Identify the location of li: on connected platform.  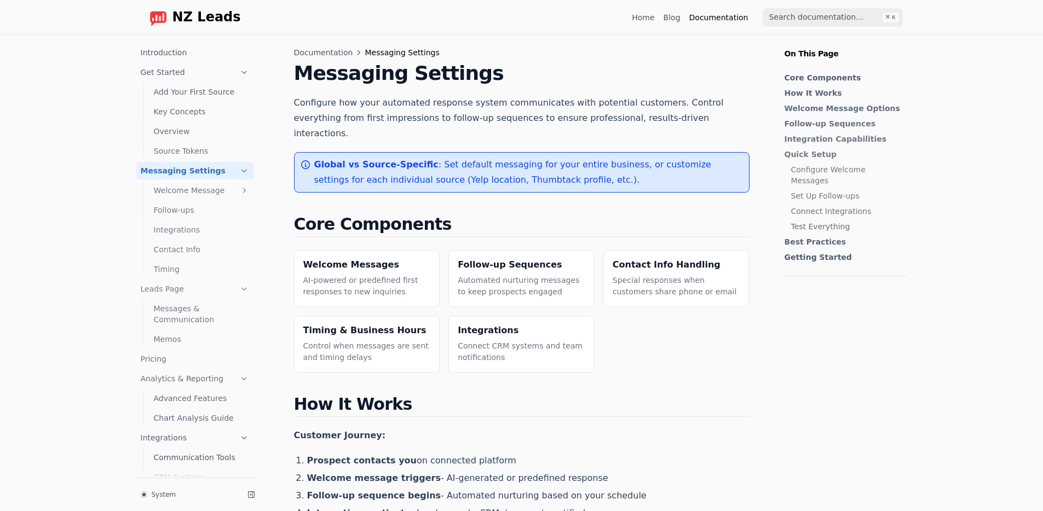
(528, 461).